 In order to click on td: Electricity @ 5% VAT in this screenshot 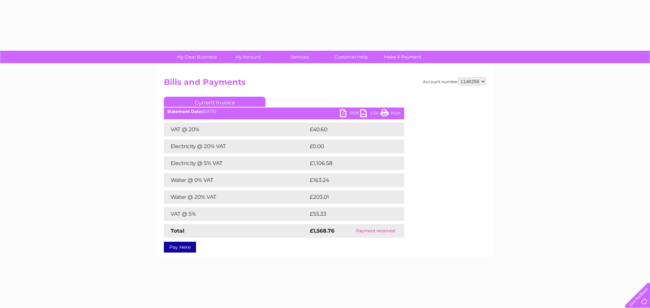, I will do `click(236, 164)`.